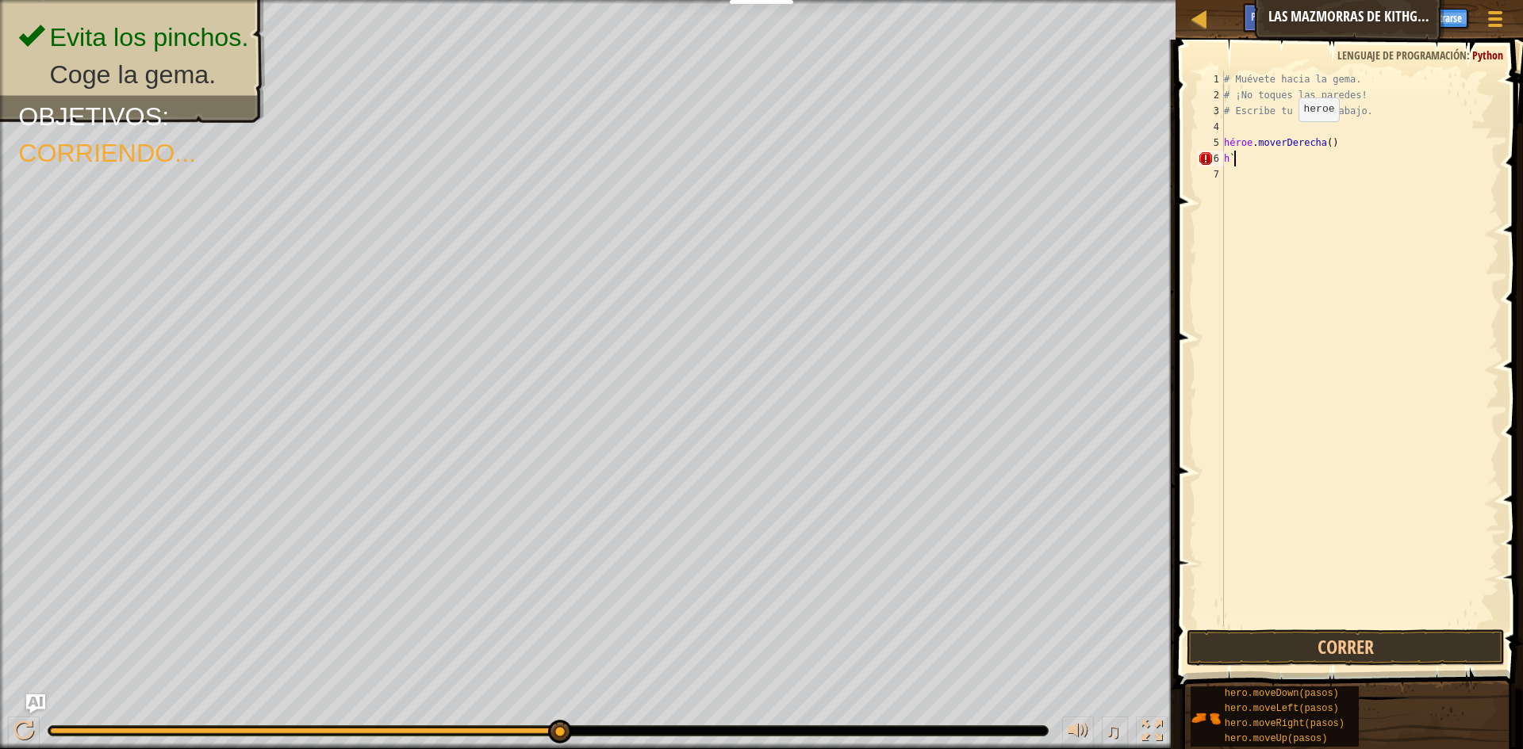  Describe the element at coordinates (1078, 733) in the screenshot. I see `button: Ajustar volumen` at that location.